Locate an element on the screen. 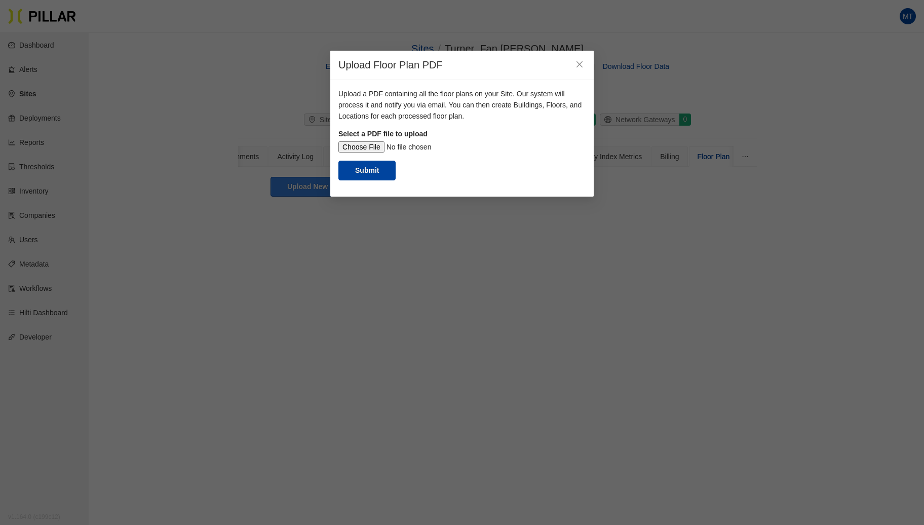 This screenshot has height=525, width=924. p: Upload a PDF containing all the floor plans on your Site. Our system will process it and notify y... is located at coordinates (462, 105).